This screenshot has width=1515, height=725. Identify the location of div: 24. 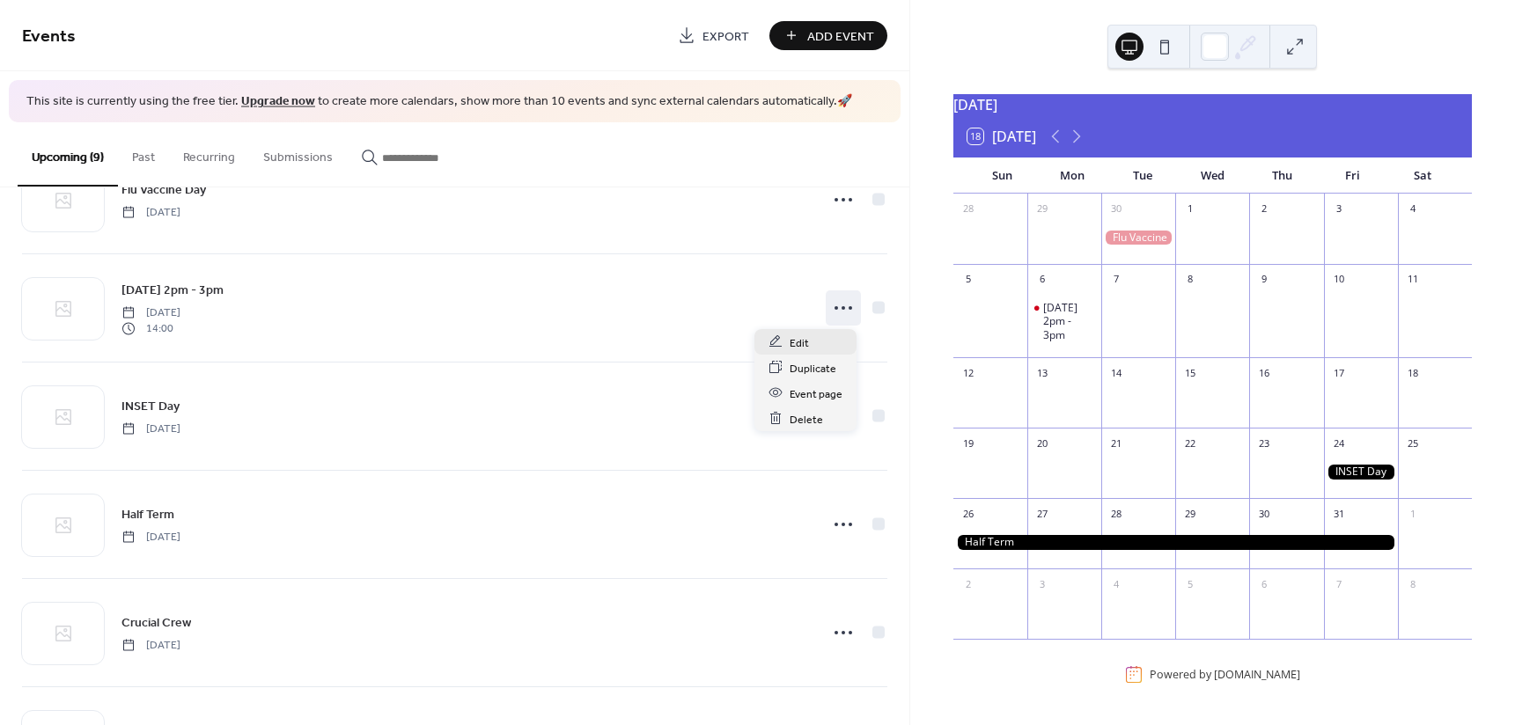
(1339, 444).